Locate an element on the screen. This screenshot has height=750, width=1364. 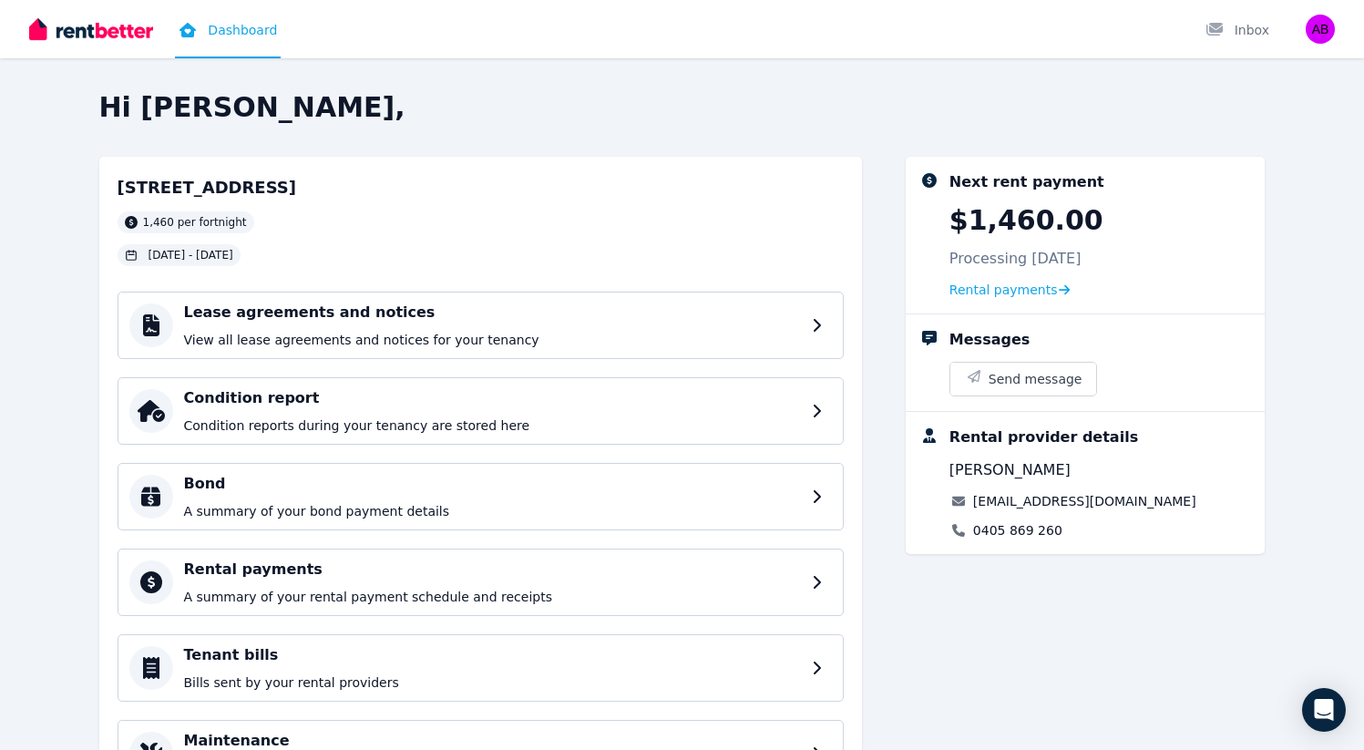
a: Rental payments is located at coordinates (1010, 290).